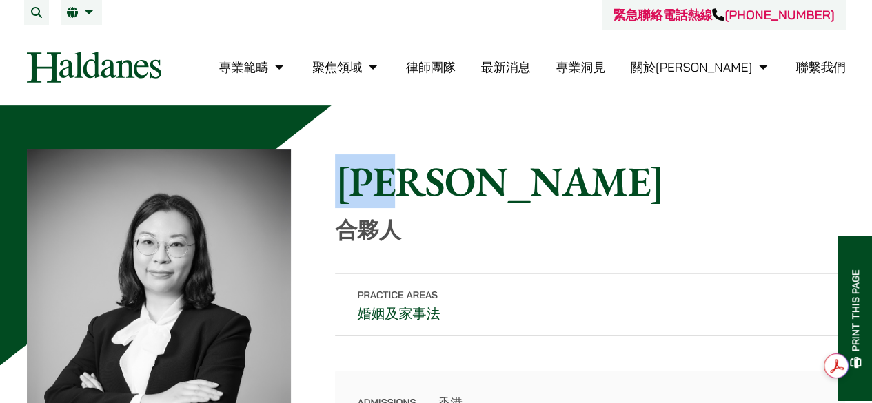 The width and height of the screenshot is (872, 403). I want to click on a: 關於何敦, so click(700, 67).